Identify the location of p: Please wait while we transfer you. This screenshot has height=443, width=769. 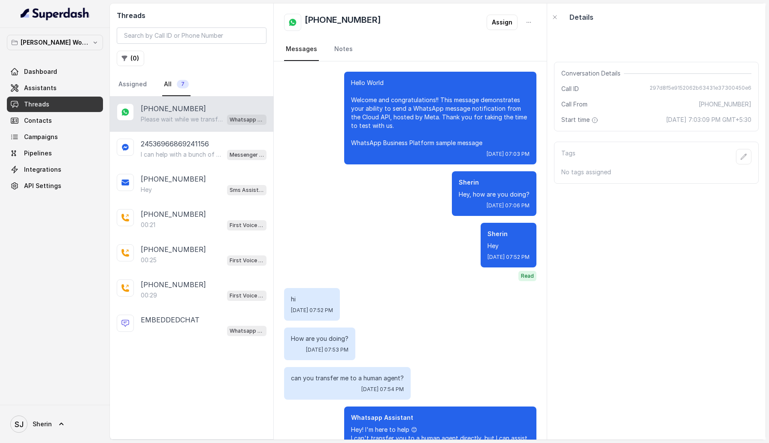
(182, 119).